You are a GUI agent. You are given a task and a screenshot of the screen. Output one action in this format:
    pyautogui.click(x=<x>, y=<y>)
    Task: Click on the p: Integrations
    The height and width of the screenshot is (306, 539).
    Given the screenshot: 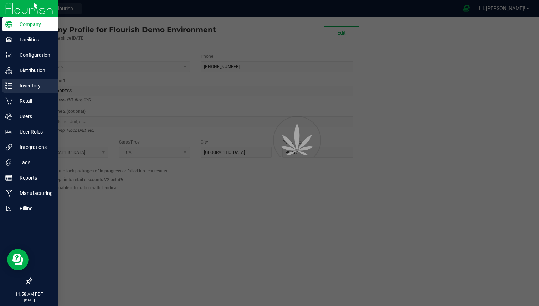 What is the action you would take?
    pyautogui.click(x=34, y=147)
    